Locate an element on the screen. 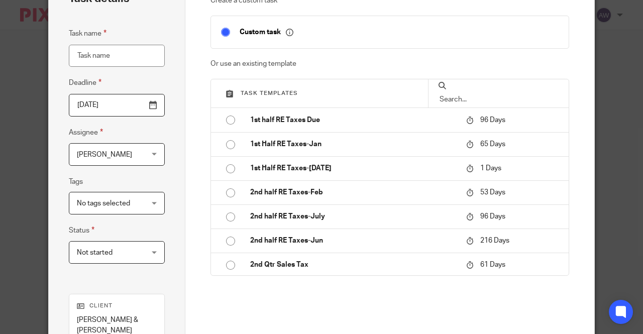 The width and height of the screenshot is (643, 334). span: 61 Days is located at coordinates (493, 265).